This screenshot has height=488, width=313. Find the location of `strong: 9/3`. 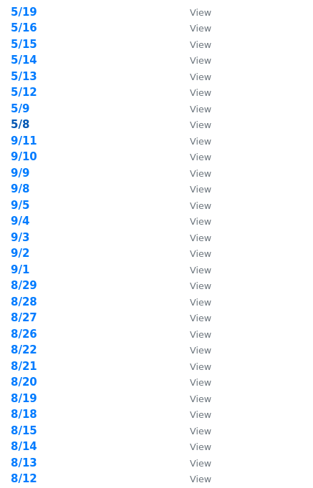

strong: 9/3 is located at coordinates (20, 238).